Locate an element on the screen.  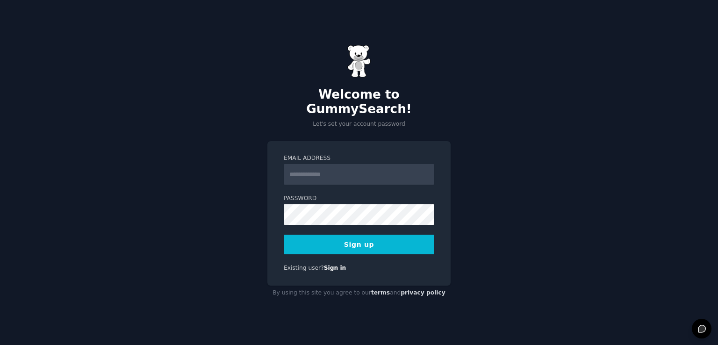
h2: Welcome to GummySearch! is located at coordinates (359, 102).